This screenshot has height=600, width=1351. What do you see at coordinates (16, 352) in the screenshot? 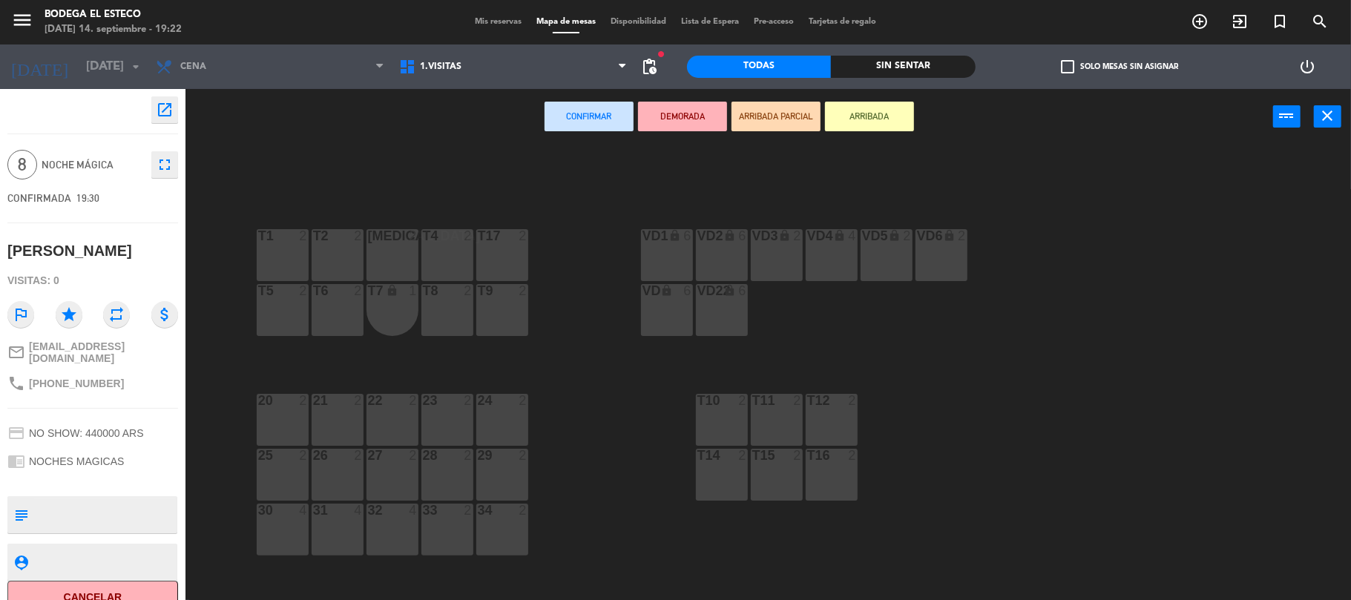
I see `i: mail_outline` at bounding box center [16, 352].